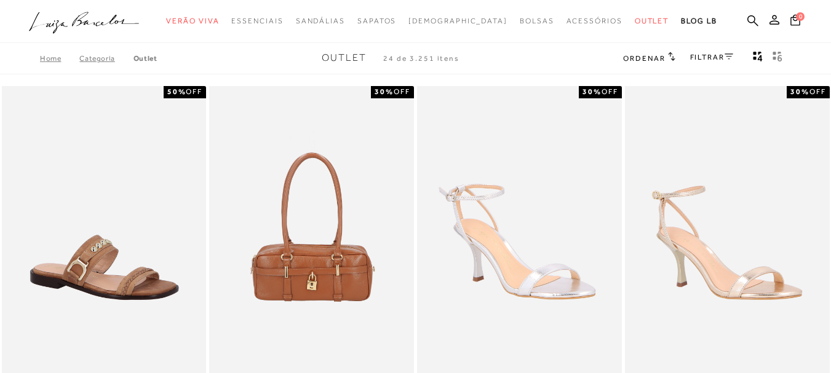  I want to click on span: Acessórios, so click(594, 21).